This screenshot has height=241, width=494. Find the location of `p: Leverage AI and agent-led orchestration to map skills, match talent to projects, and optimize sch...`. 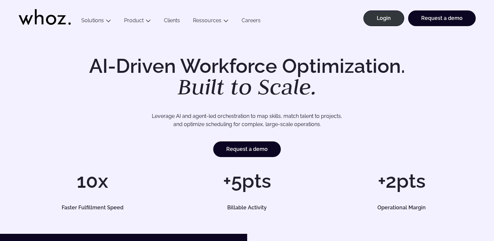

p: Leverage AI and agent-led orchestration to map skills, match talent to projects, and optimize sch... is located at coordinates (247, 120).